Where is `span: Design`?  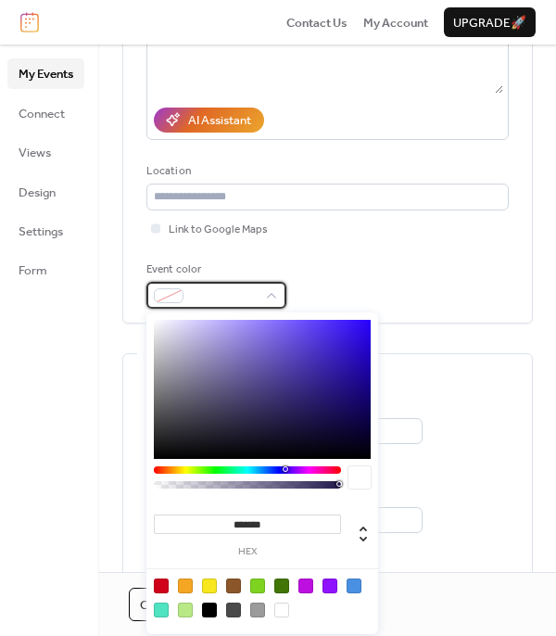
span: Design is located at coordinates (37, 193).